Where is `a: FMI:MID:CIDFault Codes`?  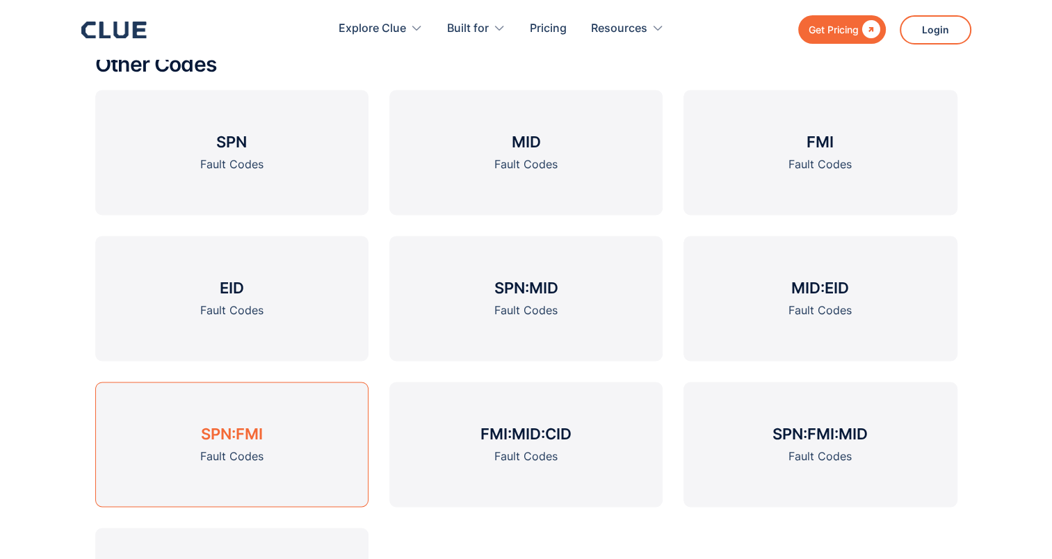
a: FMI:MID:CIDFault Codes is located at coordinates (526, 444).